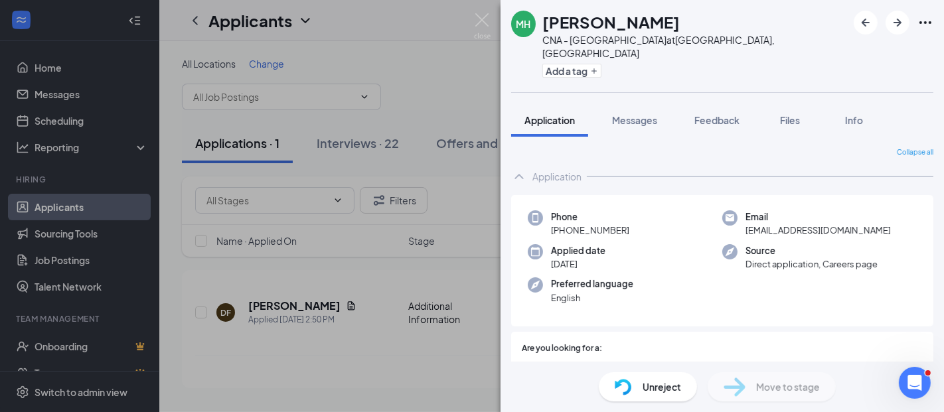 This screenshot has height=412, width=944. Describe the element at coordinates (790, 120) in the screenshot. I see `span: Files` at that location.